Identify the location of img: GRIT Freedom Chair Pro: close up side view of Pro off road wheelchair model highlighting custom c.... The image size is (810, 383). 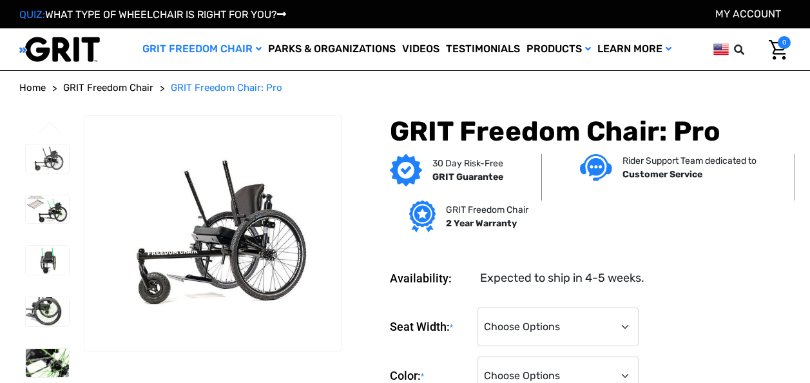
(47, 311).